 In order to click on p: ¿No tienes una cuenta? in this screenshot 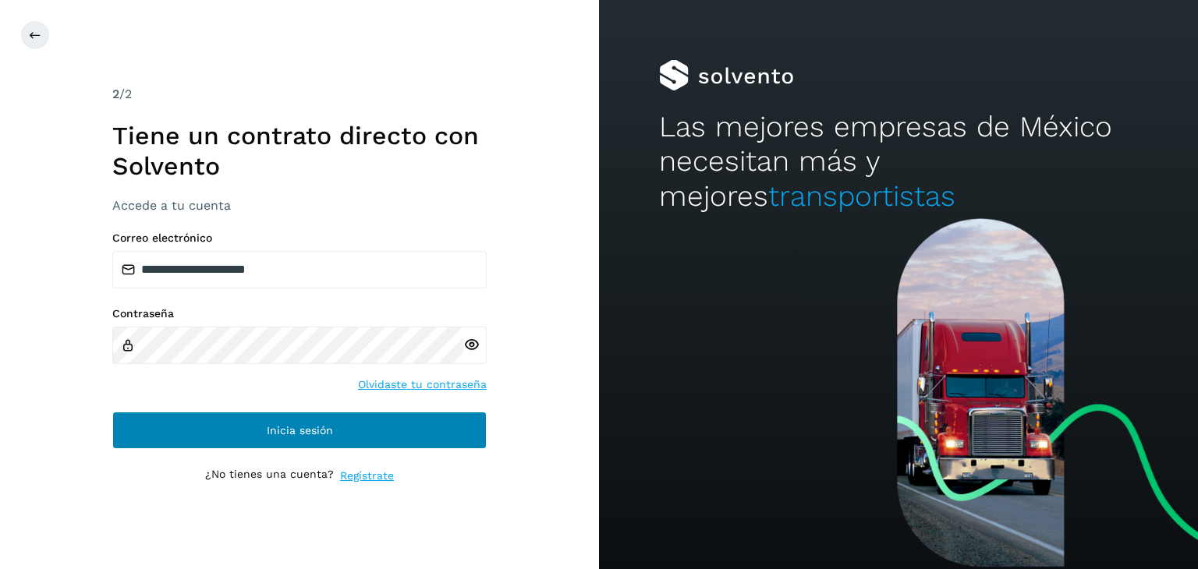, I will do `click(269, 476)`.